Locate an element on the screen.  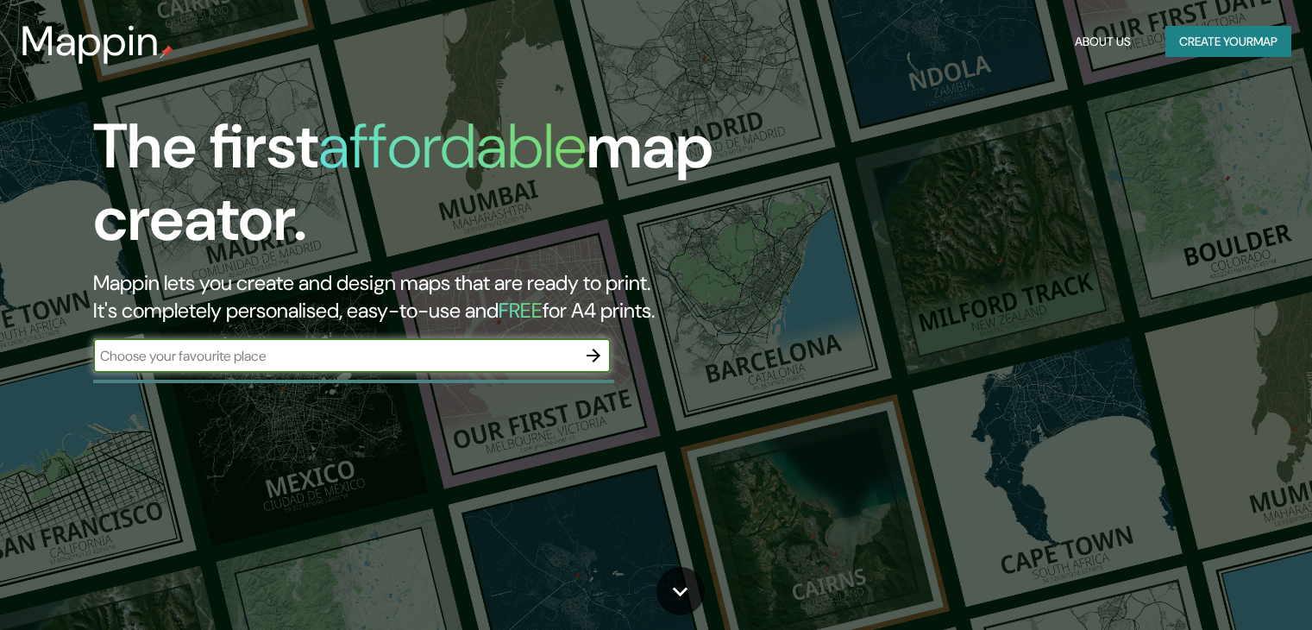
h1: affordable is located at coordinates (452, 146).